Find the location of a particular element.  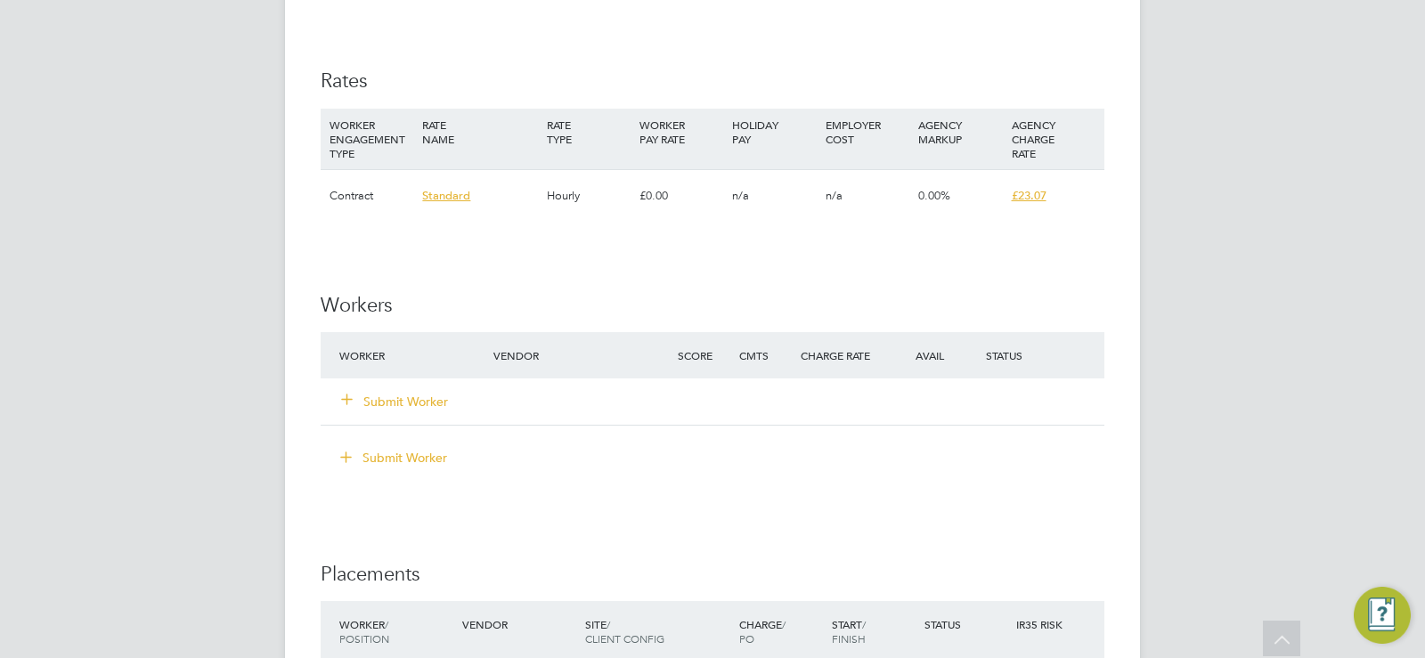

div: Start is located at coordinates (874, 631).